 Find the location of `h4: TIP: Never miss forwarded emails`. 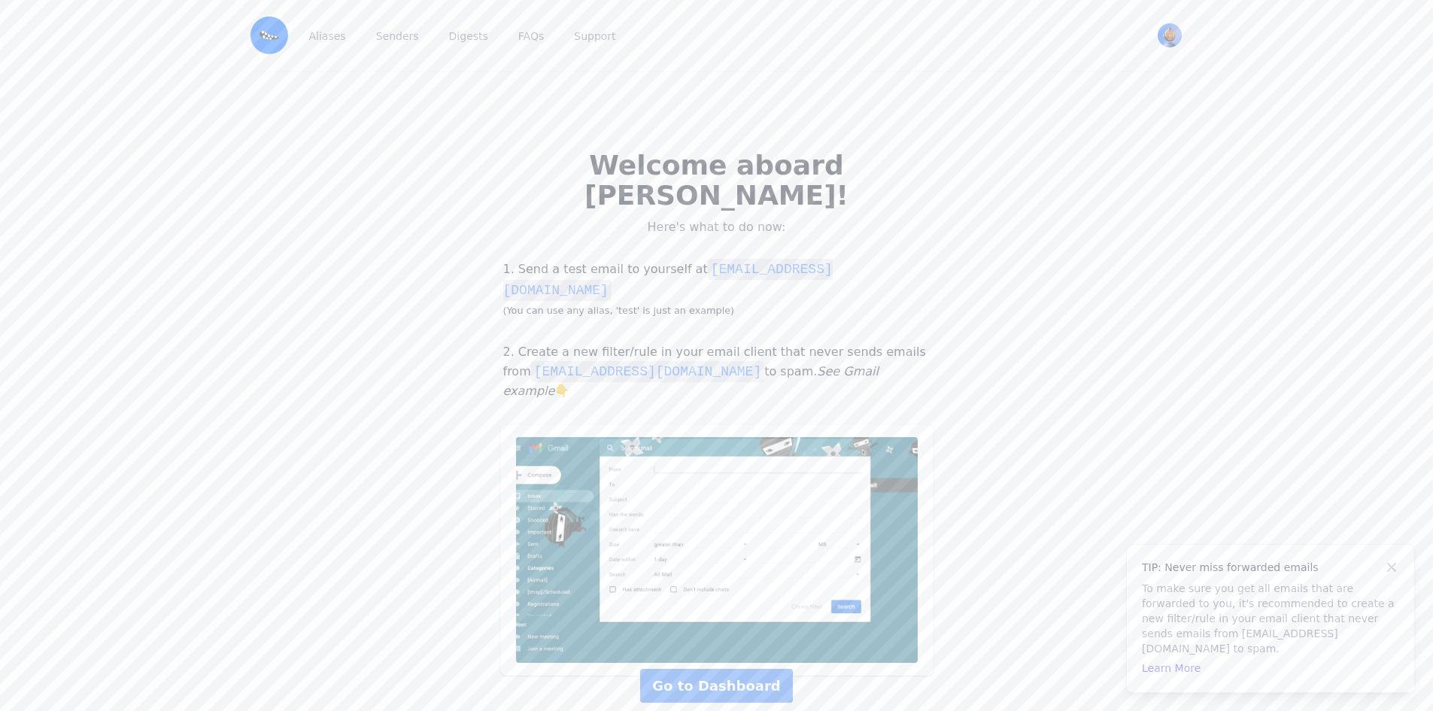

h4: TIP: Never miss forwarded emails is located at coordinates (1270, 567).